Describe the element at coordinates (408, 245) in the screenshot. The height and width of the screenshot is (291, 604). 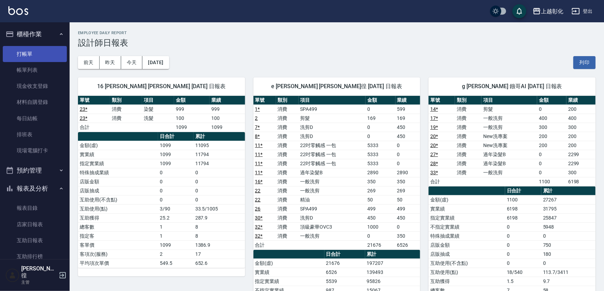
I see `td: 6526` at that location.